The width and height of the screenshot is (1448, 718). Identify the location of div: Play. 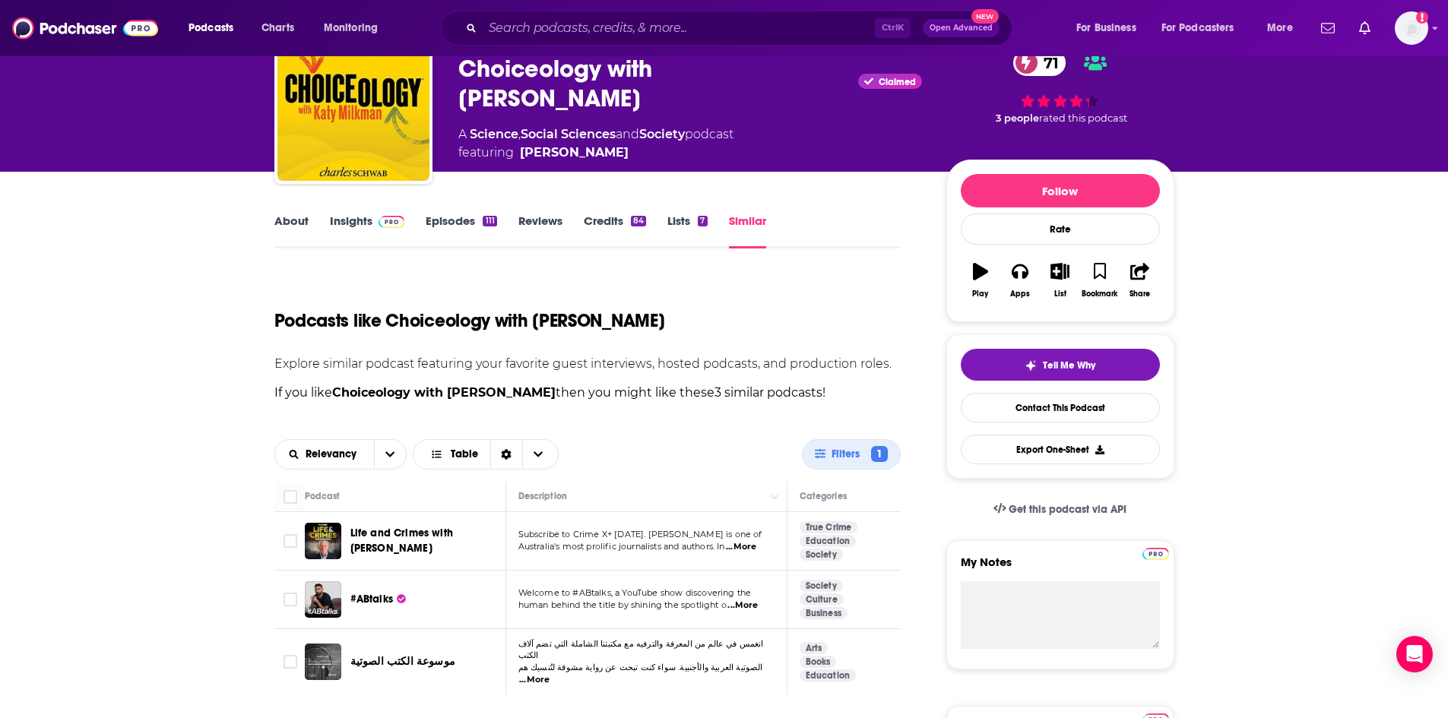
(980, 294).